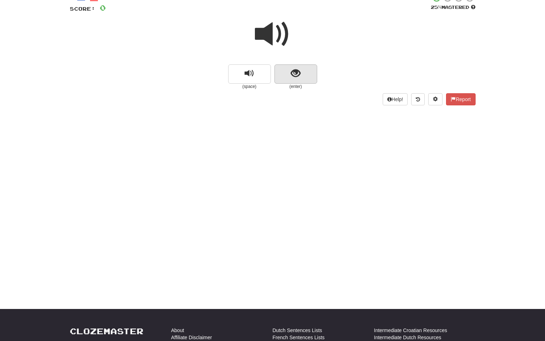  I want to click on a: Intermediate Croatian Resources, so click(411, 331).